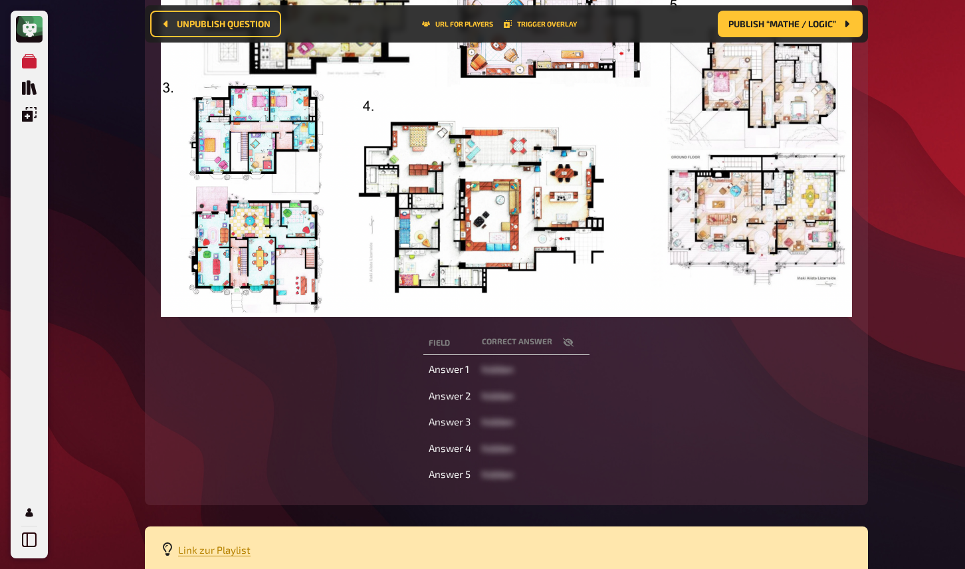  What do you see at coordinates (450, 396) in the screenshot?
I see `td: Answer 2` at bounding box center [450, 396].